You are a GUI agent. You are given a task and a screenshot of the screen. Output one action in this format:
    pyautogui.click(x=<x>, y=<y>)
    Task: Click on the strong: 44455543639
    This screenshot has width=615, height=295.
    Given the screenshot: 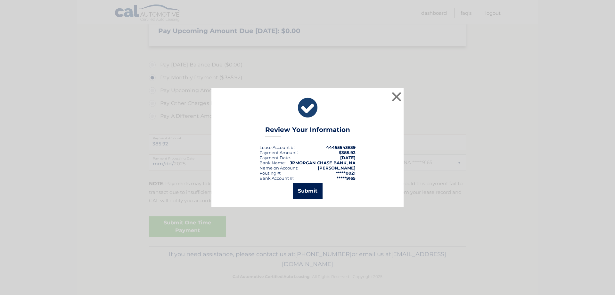 What is the action you would take?
    pyautogui.click(x=341, y=147)
    